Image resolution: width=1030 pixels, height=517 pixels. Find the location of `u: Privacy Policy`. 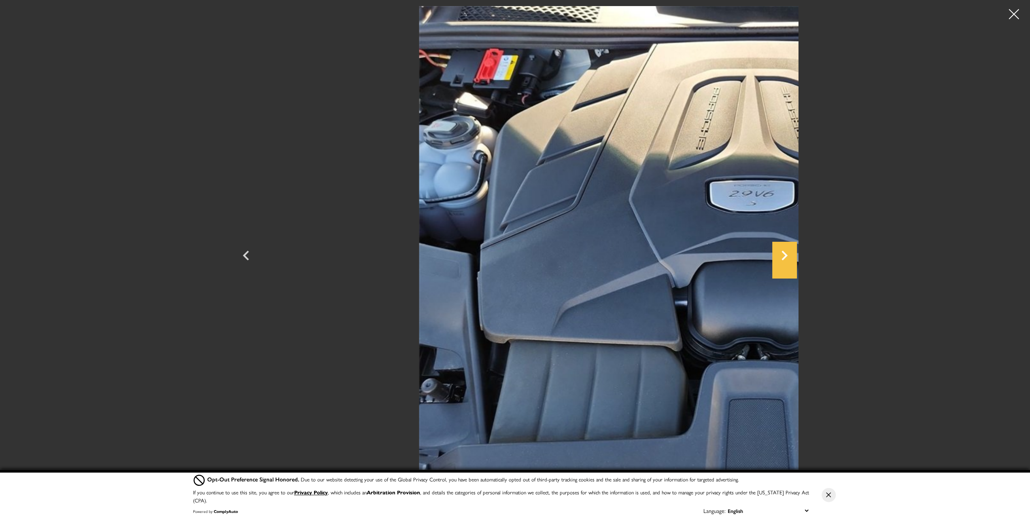

u: Privacy Policy is located at coordinates (311, 492).